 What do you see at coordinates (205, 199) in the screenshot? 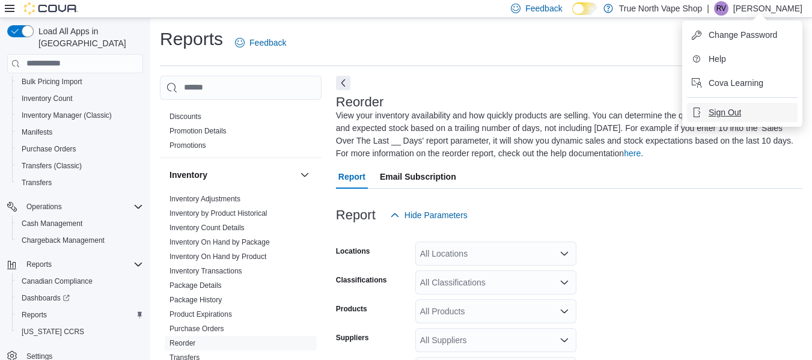
I see `a: Inventory Adjustments` at bounding box center [205, 199].